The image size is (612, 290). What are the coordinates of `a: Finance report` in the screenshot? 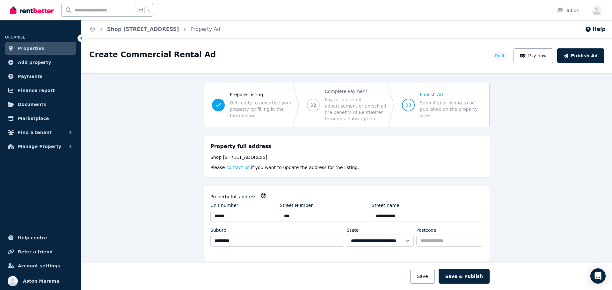 It's located at (40, 91).